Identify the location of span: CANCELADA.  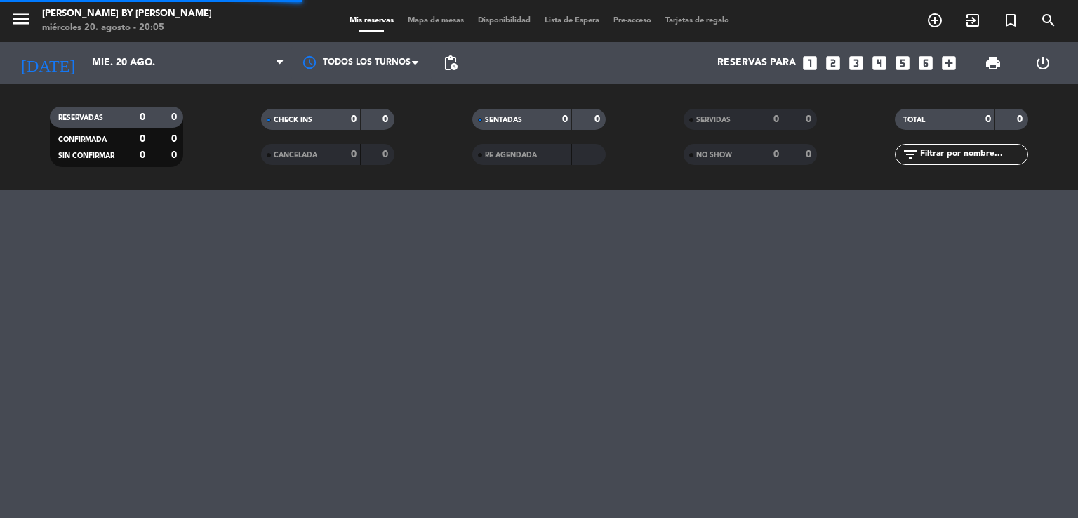
(295, 155).